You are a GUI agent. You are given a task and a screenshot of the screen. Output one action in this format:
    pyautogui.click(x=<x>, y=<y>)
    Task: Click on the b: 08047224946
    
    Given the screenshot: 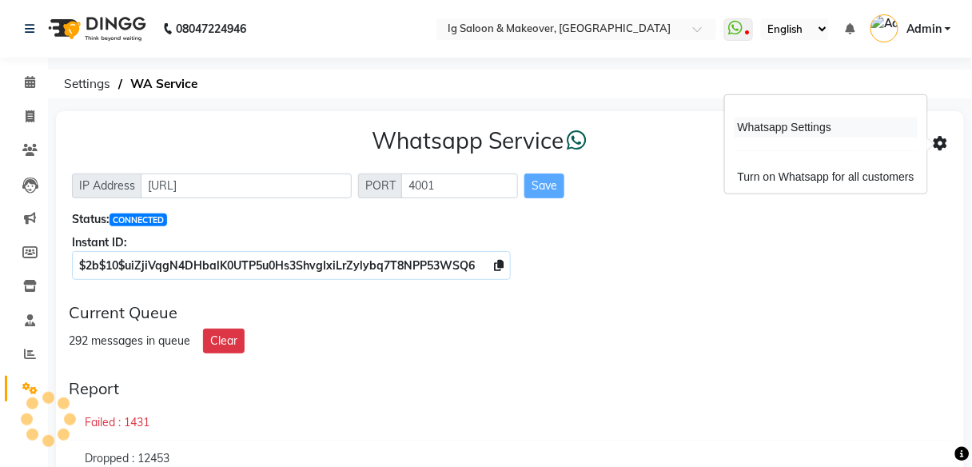 What is the action you would take?
    pyautogui.click(x=211, y=29)
    